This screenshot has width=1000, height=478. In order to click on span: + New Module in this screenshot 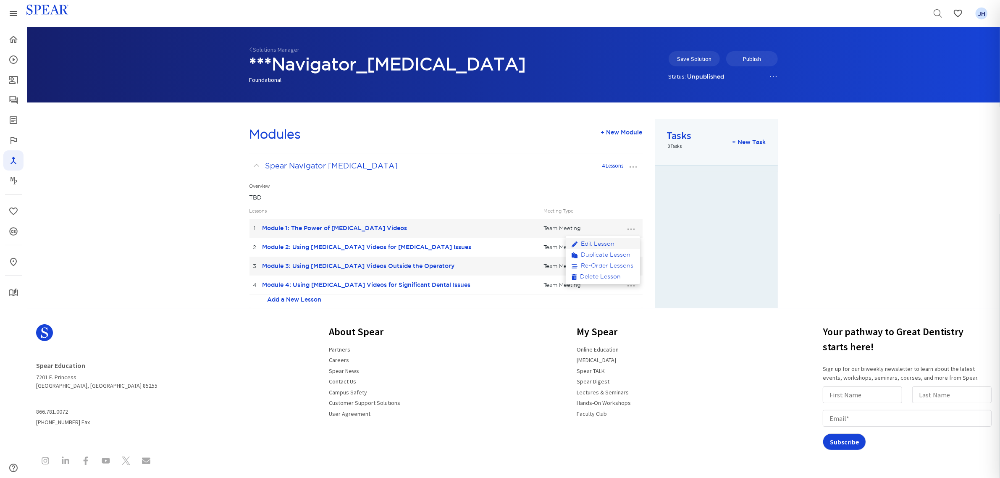, I will do `click(621, 132)`.